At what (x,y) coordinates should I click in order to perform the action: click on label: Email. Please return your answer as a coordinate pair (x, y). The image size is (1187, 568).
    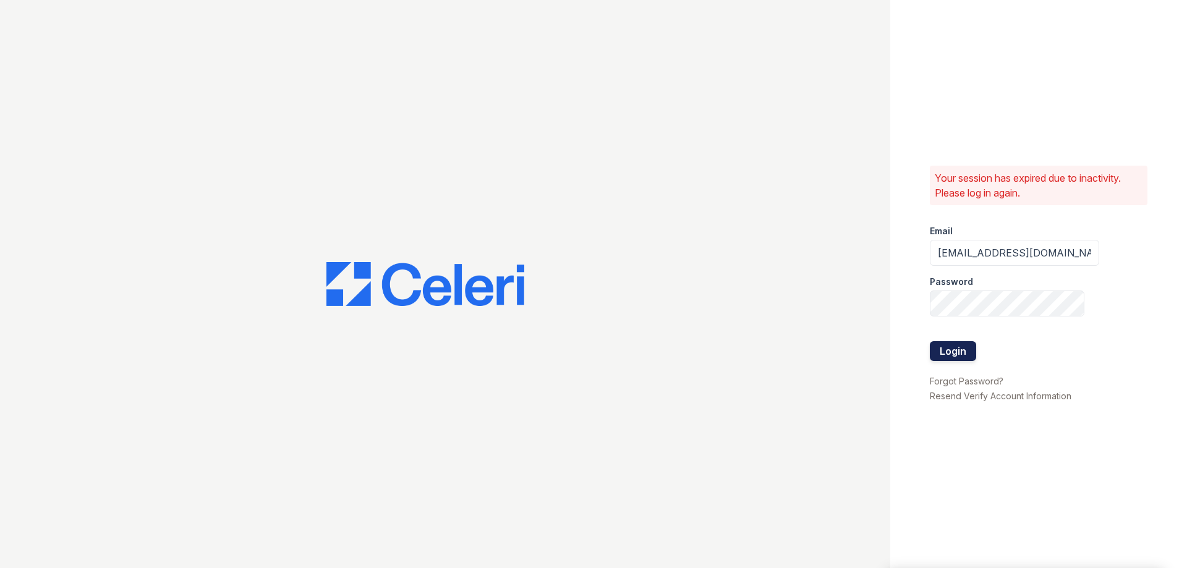
    Looking at the image, I should click on (941, 231).